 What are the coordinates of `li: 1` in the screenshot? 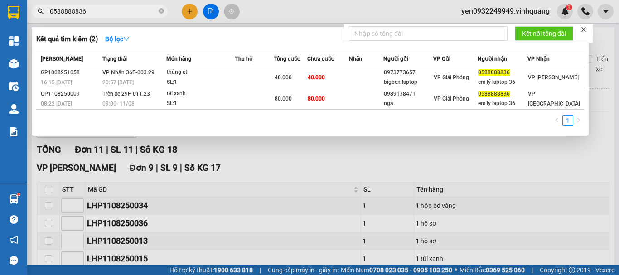 It's located at (568, 121).